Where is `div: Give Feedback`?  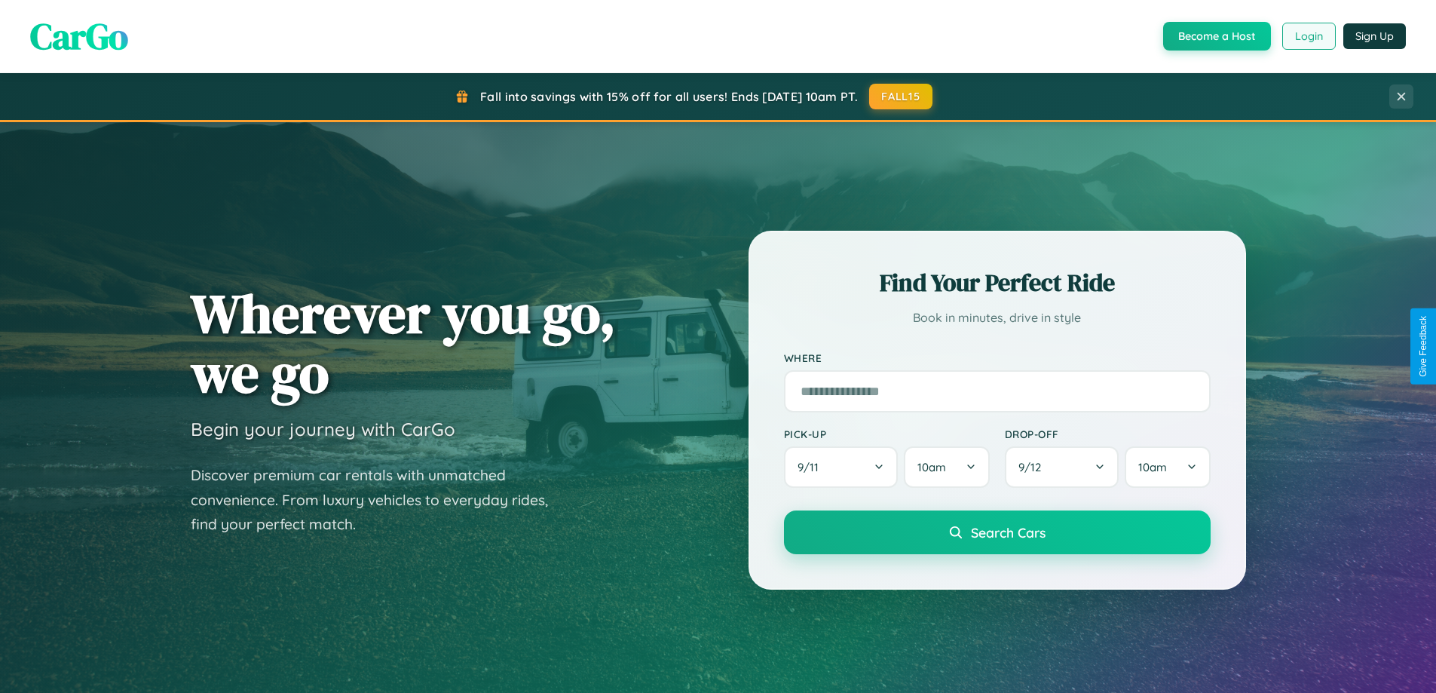 div: Give Feedback is located at coordinates (1423, 346).